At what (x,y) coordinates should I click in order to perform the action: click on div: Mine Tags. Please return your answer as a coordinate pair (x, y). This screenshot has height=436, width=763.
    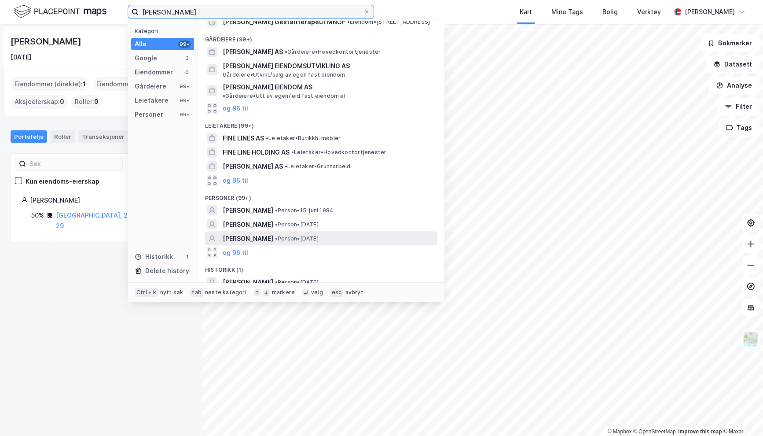
    Looking at the image, I should click on (567, 12).